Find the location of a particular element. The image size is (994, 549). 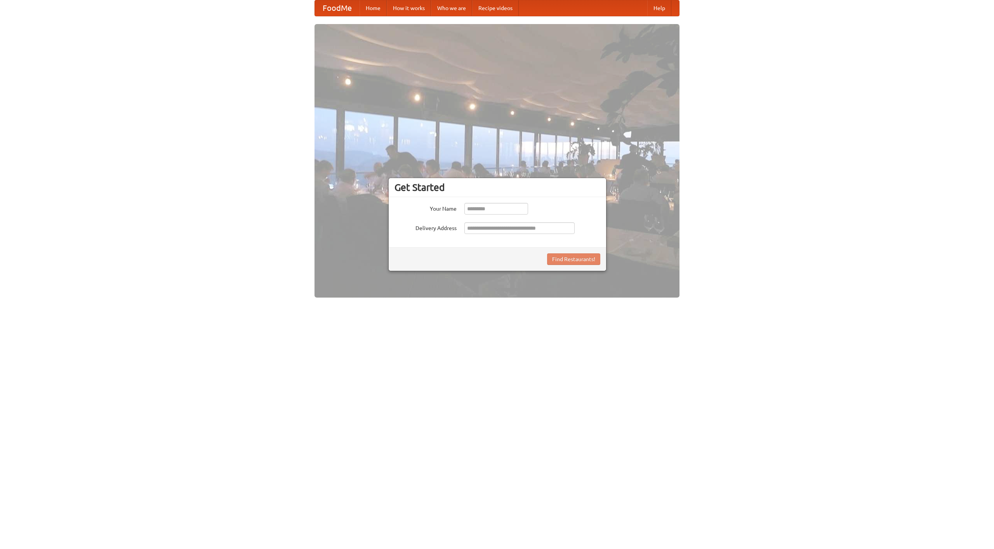

label: Your Name is located at coordinates (426, 208).